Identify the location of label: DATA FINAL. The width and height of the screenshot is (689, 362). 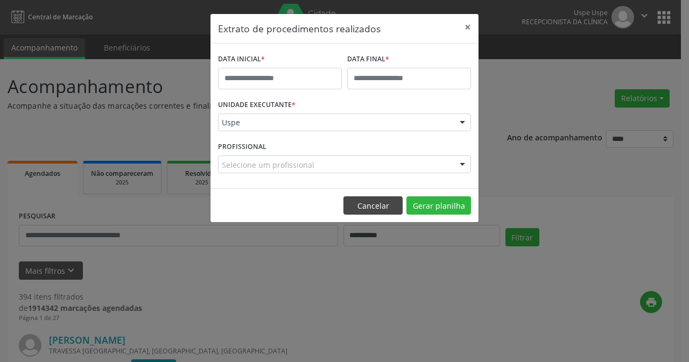
(368, 59).